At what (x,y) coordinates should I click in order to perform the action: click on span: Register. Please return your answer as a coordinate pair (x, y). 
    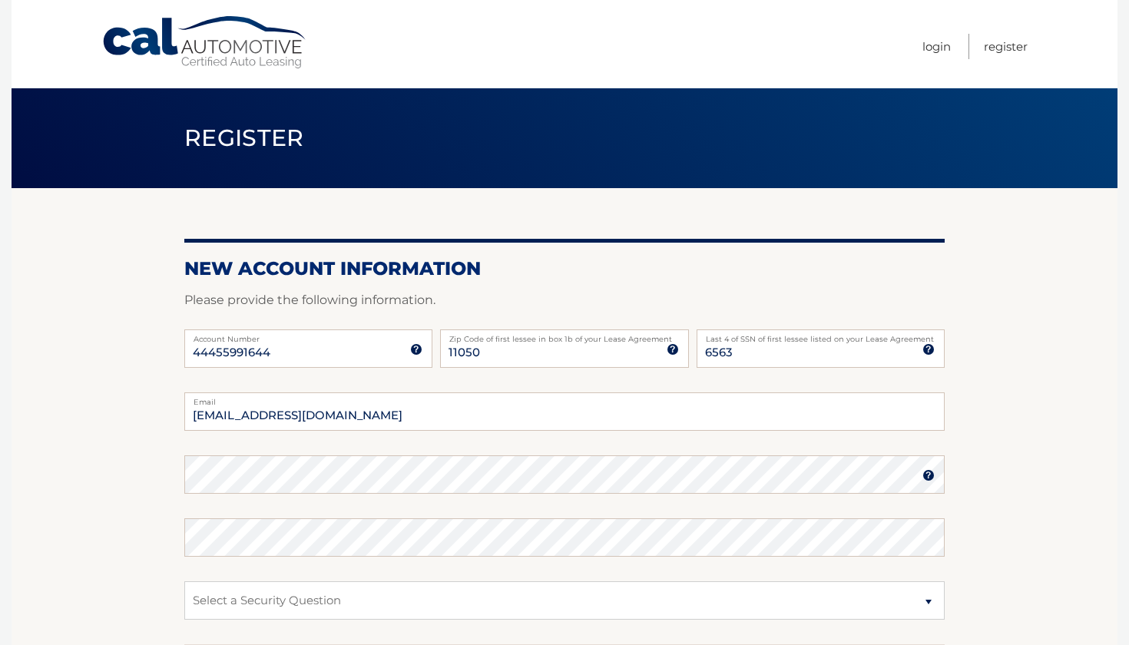
    Looking at the image, I should click on (244, 138).